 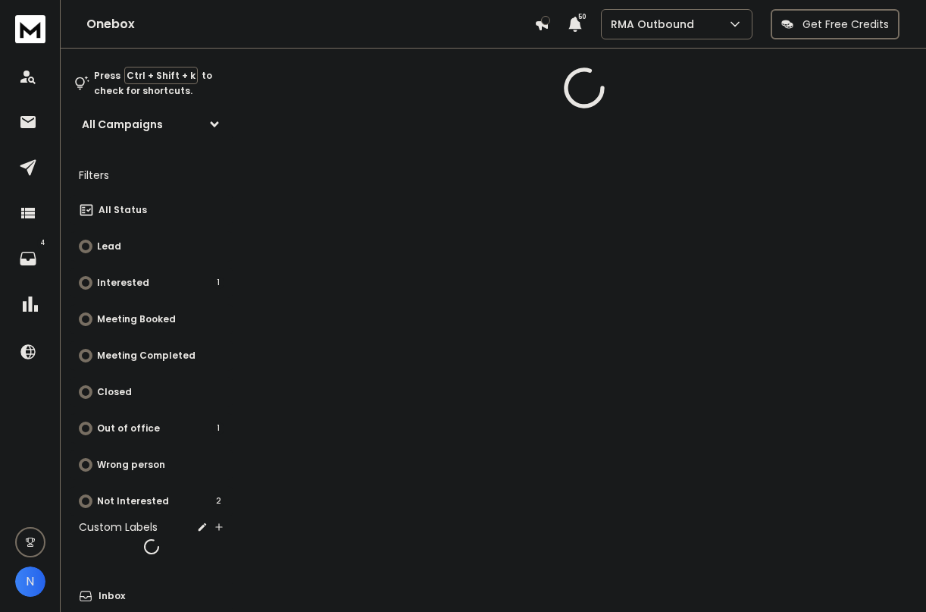 I want to click on button: Out of office1, so click(x=152, y=428).